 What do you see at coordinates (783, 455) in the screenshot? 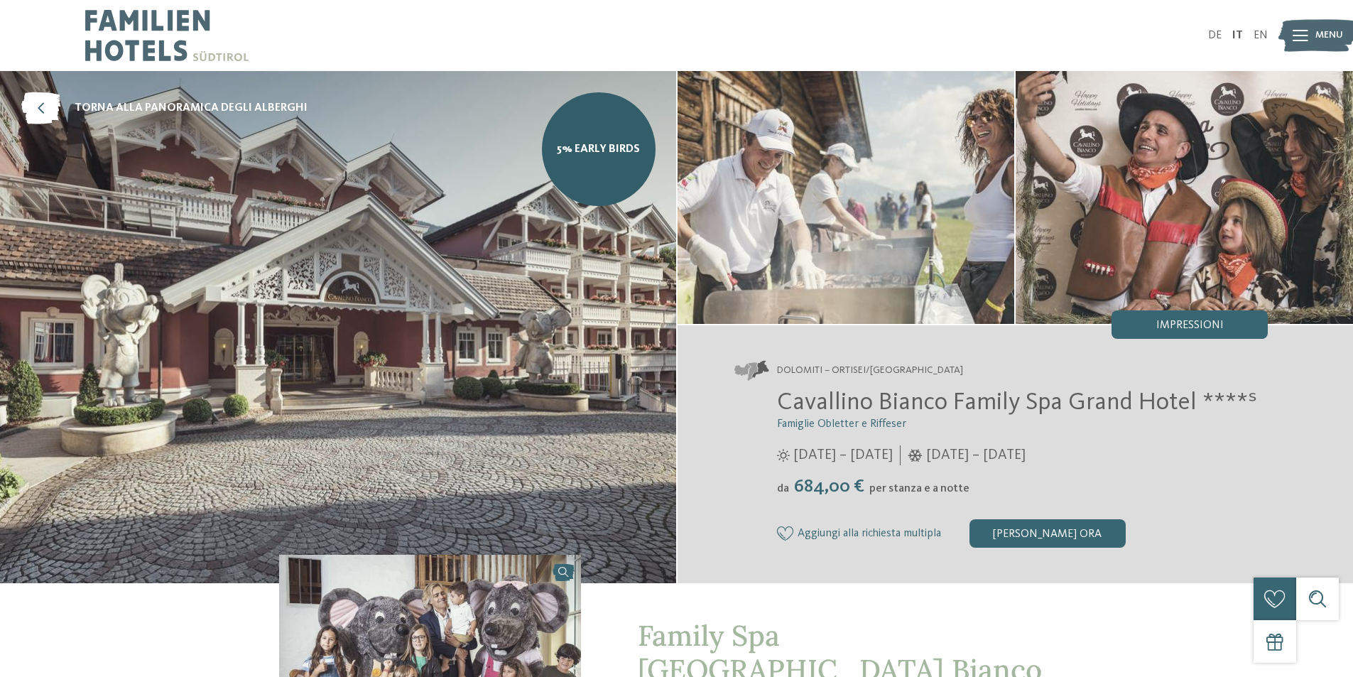
I see `i: Orari d'apertura estate` at bounding box center [783, 455].